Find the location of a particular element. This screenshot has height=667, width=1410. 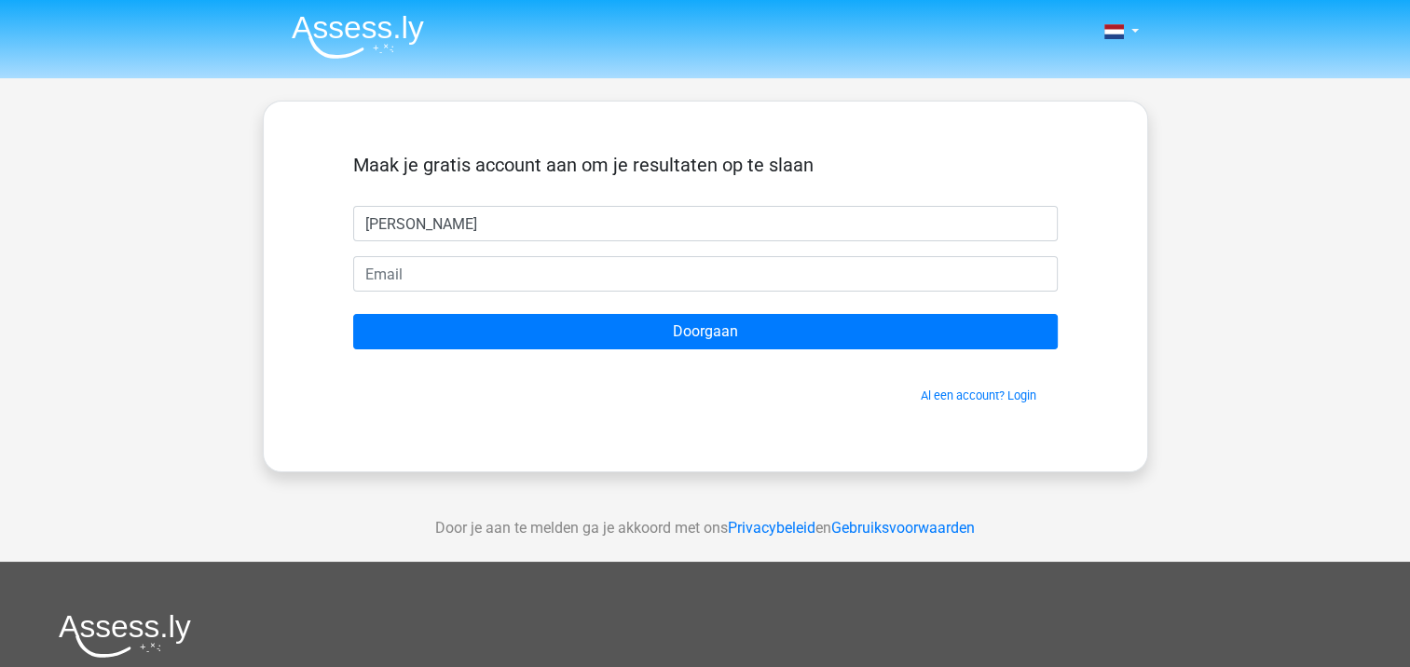

img: Assessly is located at coordinates (358, 36).